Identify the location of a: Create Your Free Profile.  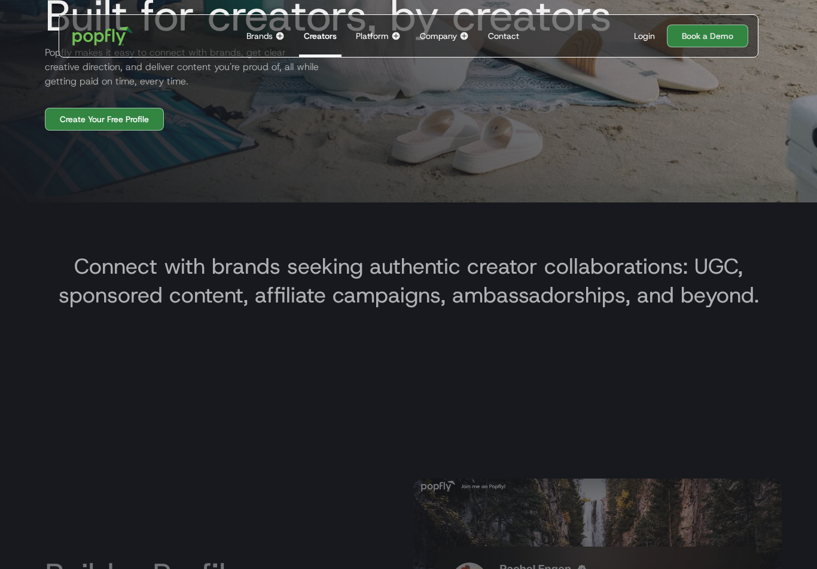
(104, 119).